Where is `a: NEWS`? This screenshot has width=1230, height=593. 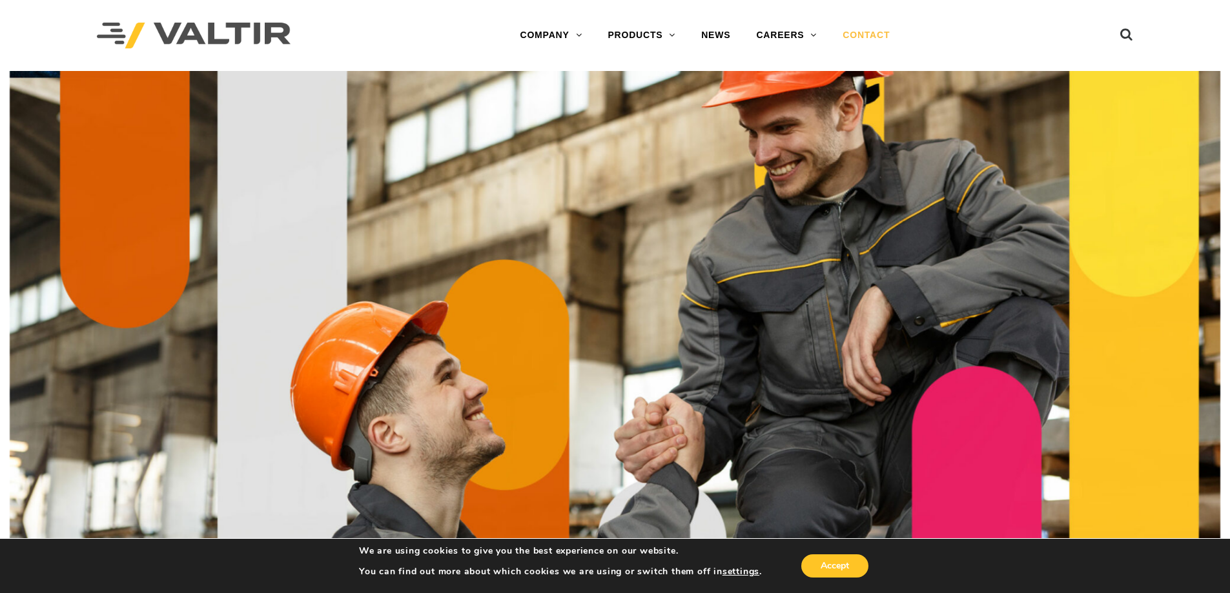 a: NEWS is located at coordinates (715, 35).